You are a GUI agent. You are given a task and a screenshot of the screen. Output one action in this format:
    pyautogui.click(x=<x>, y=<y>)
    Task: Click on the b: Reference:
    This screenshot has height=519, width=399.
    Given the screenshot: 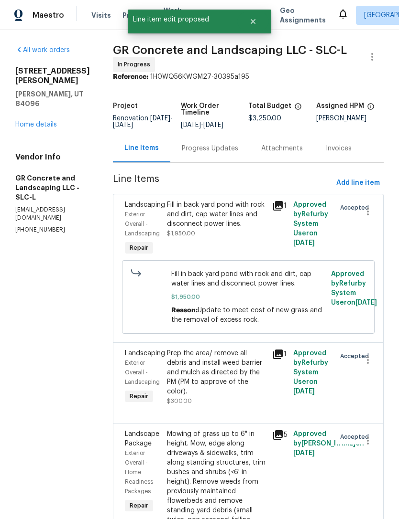 What is the action you would take?
    pyautogui.click(x=130, y=77)
    